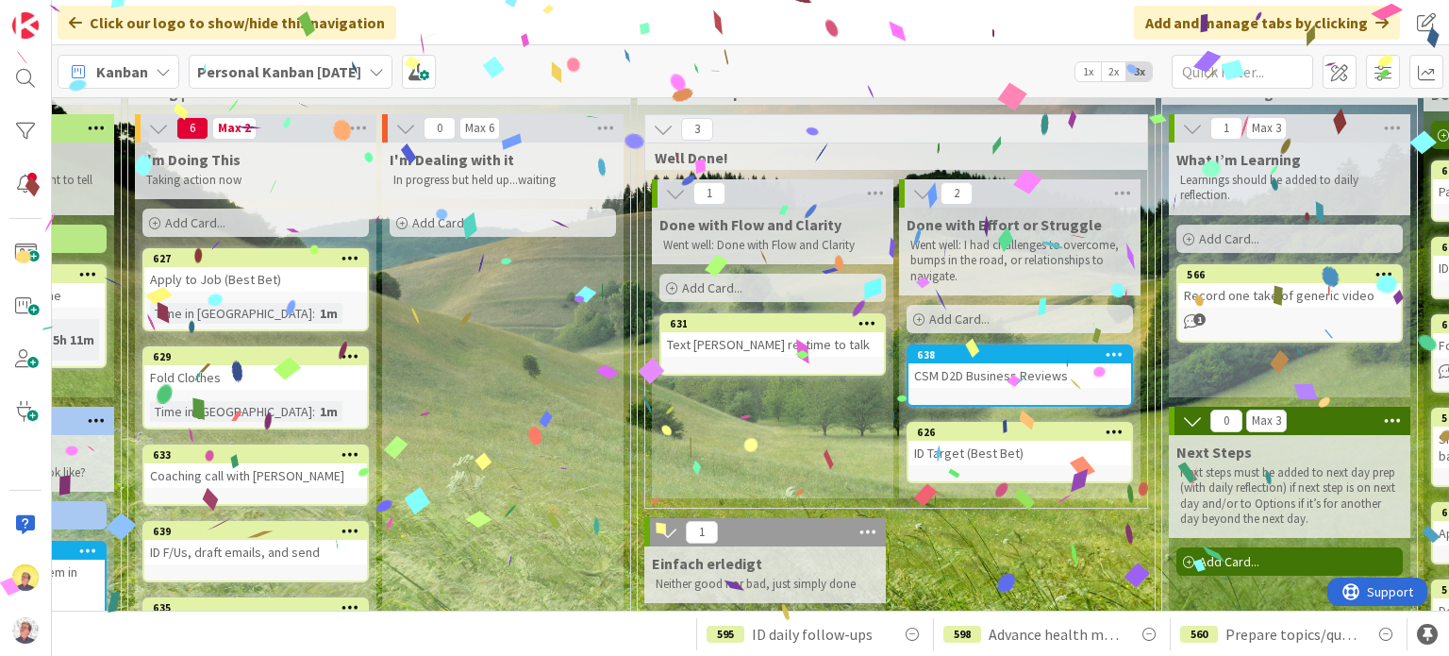 The image size is (1449, 656). I want to click on div: Max 6, so click(479, 128).